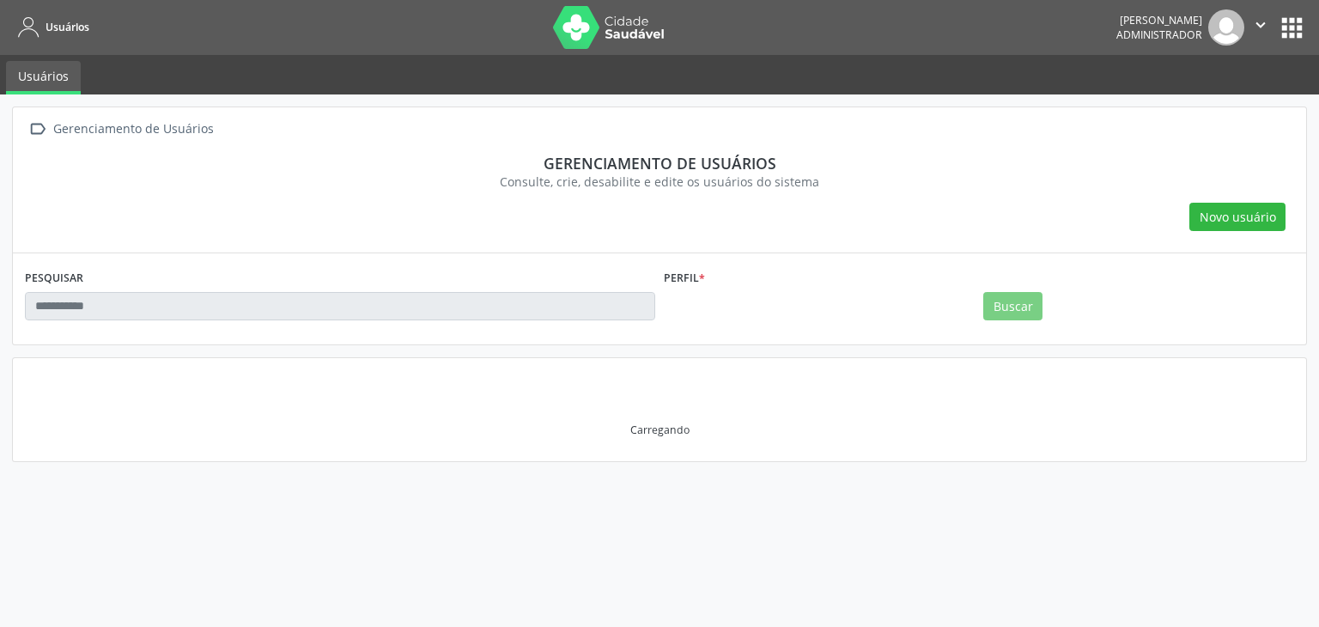 Image resolution: width=1319 pixels, height=627 pixels. What do you see at coordinates (1292, 27) in the screenshot?
I see `button: apps` at bounding box center [1292, 27].